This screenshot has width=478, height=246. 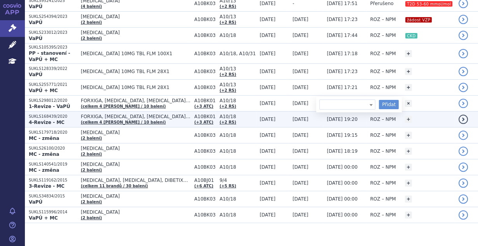 What do you see at coordinates (418, 20) in the screenshot?
I see `i: žádost VZP` at bounding box center [418, 20].